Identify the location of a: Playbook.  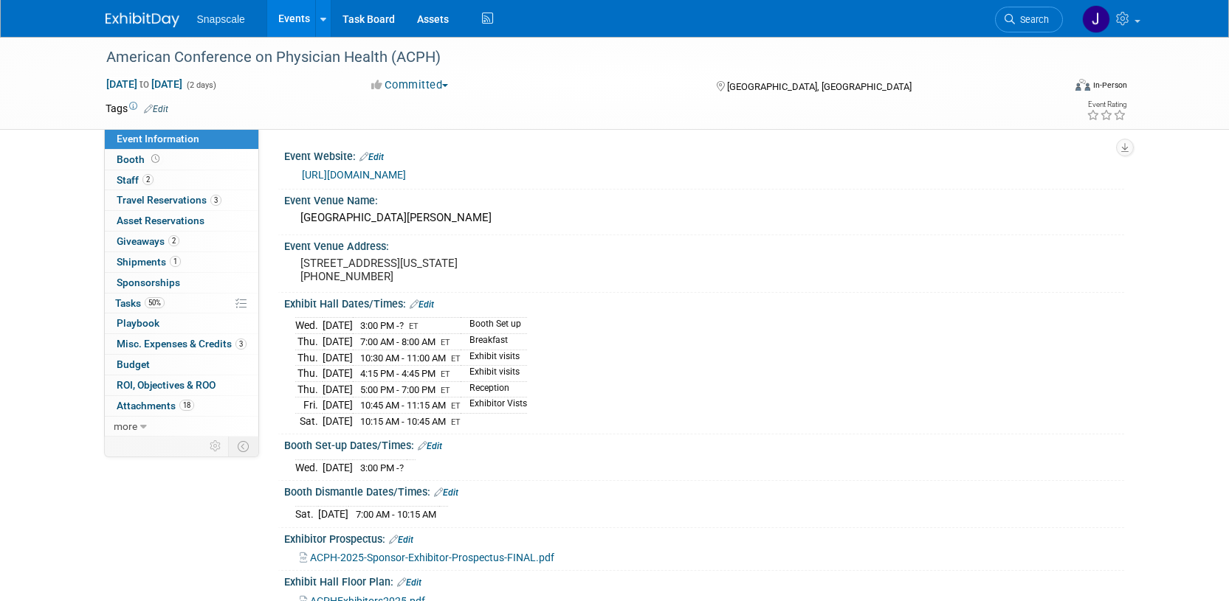
(182, 323).